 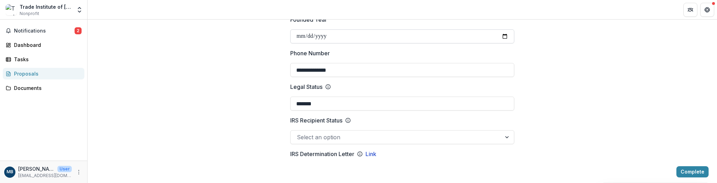 What do you see at coordinates (43, 73) in the screenshot?
I see `a: Proposals` at bounding box center [43, 73].